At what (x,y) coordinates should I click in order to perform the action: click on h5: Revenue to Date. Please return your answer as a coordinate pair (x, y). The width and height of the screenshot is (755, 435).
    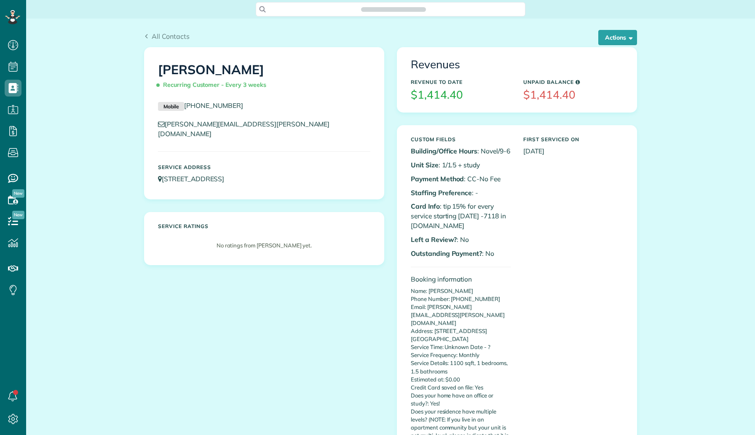
    Looking at the image, I should click on (460, 82).